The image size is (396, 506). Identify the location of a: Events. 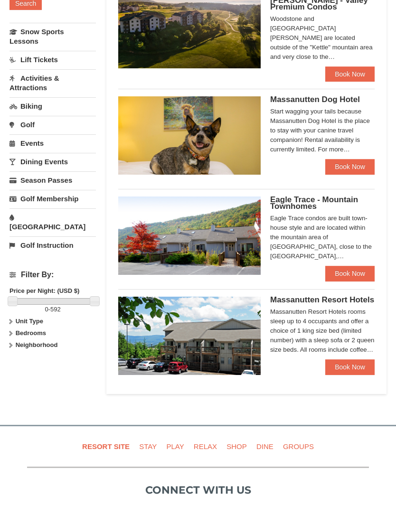
(53, 143).